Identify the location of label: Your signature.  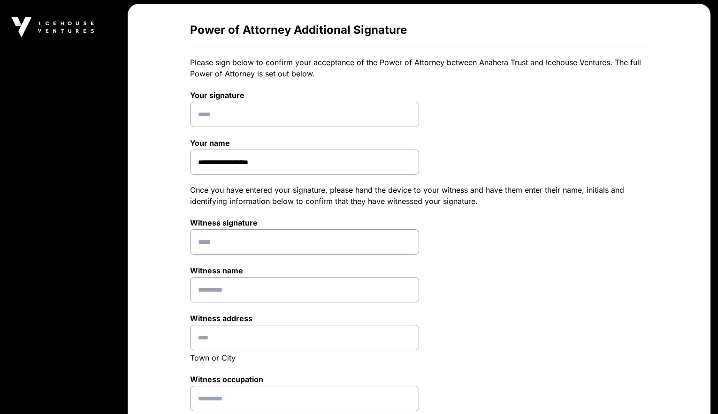
(304, 95).